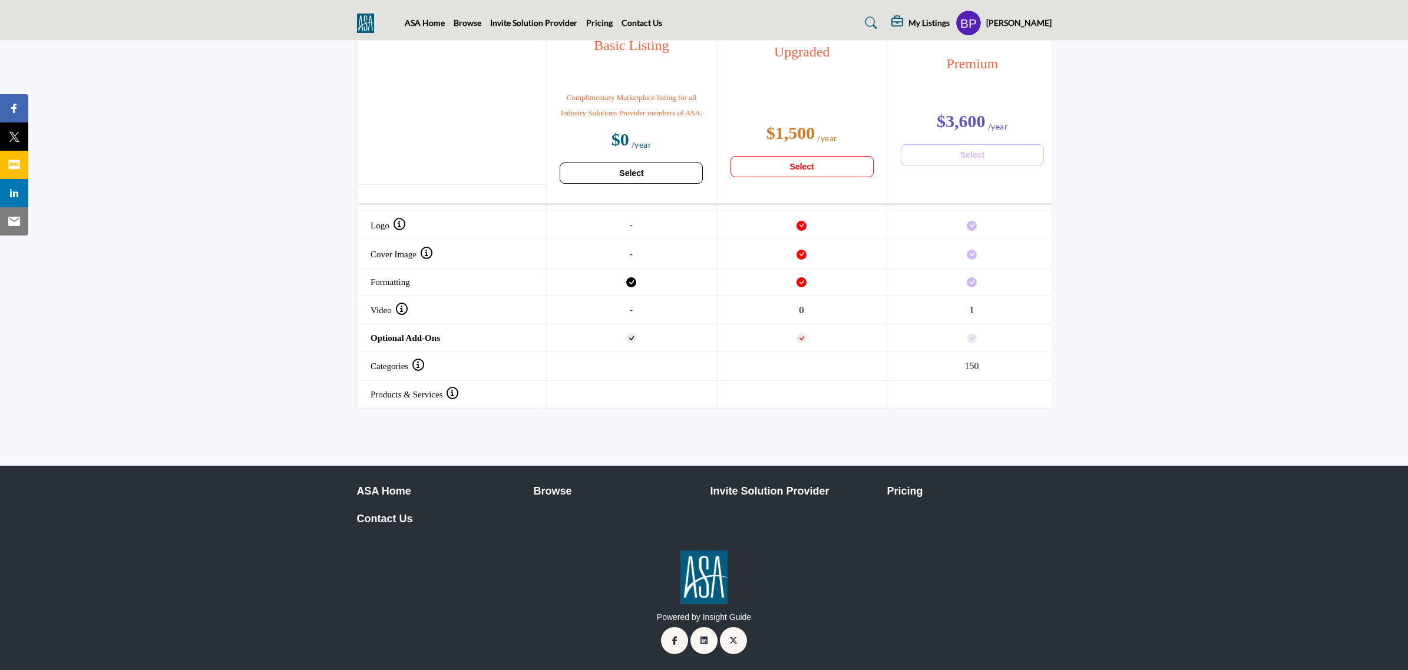  I want to click on a: LinkedIn Link, so click(704, 641).